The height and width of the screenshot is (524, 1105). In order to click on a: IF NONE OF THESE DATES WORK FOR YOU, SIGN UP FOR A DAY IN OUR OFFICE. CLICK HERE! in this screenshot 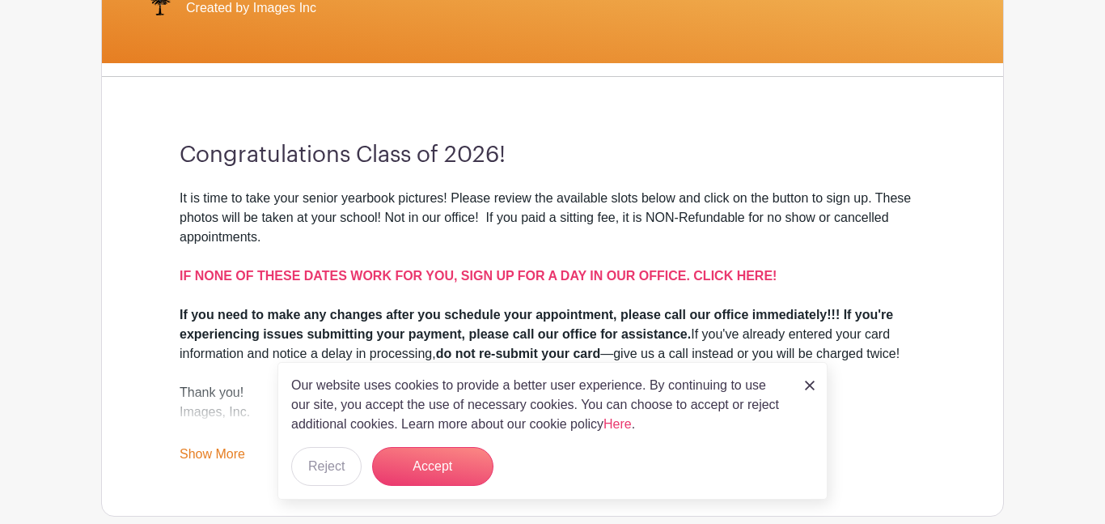, I will do `click(478, 275)`.